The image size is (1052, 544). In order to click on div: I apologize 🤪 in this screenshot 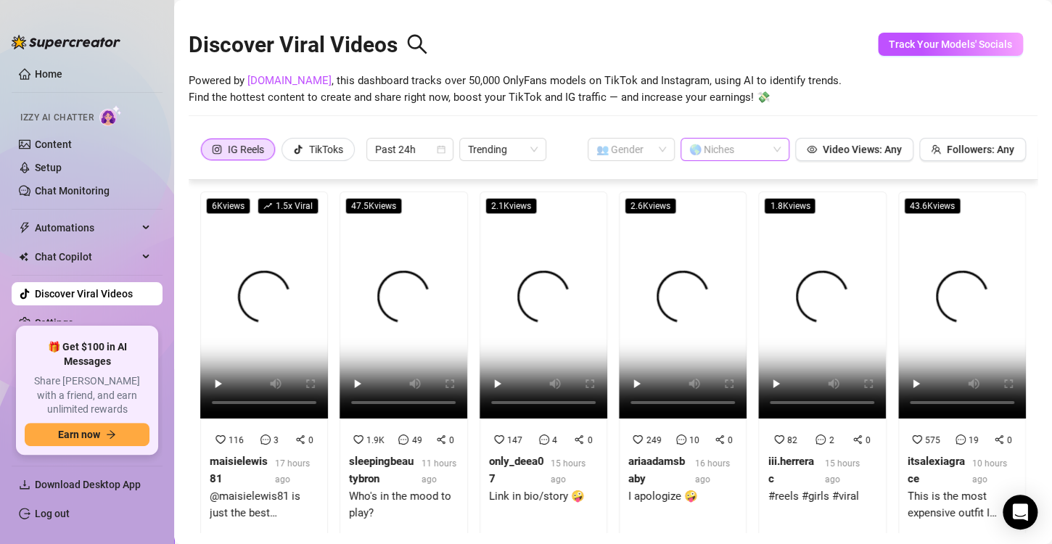, I will do `click(683, 497)`.